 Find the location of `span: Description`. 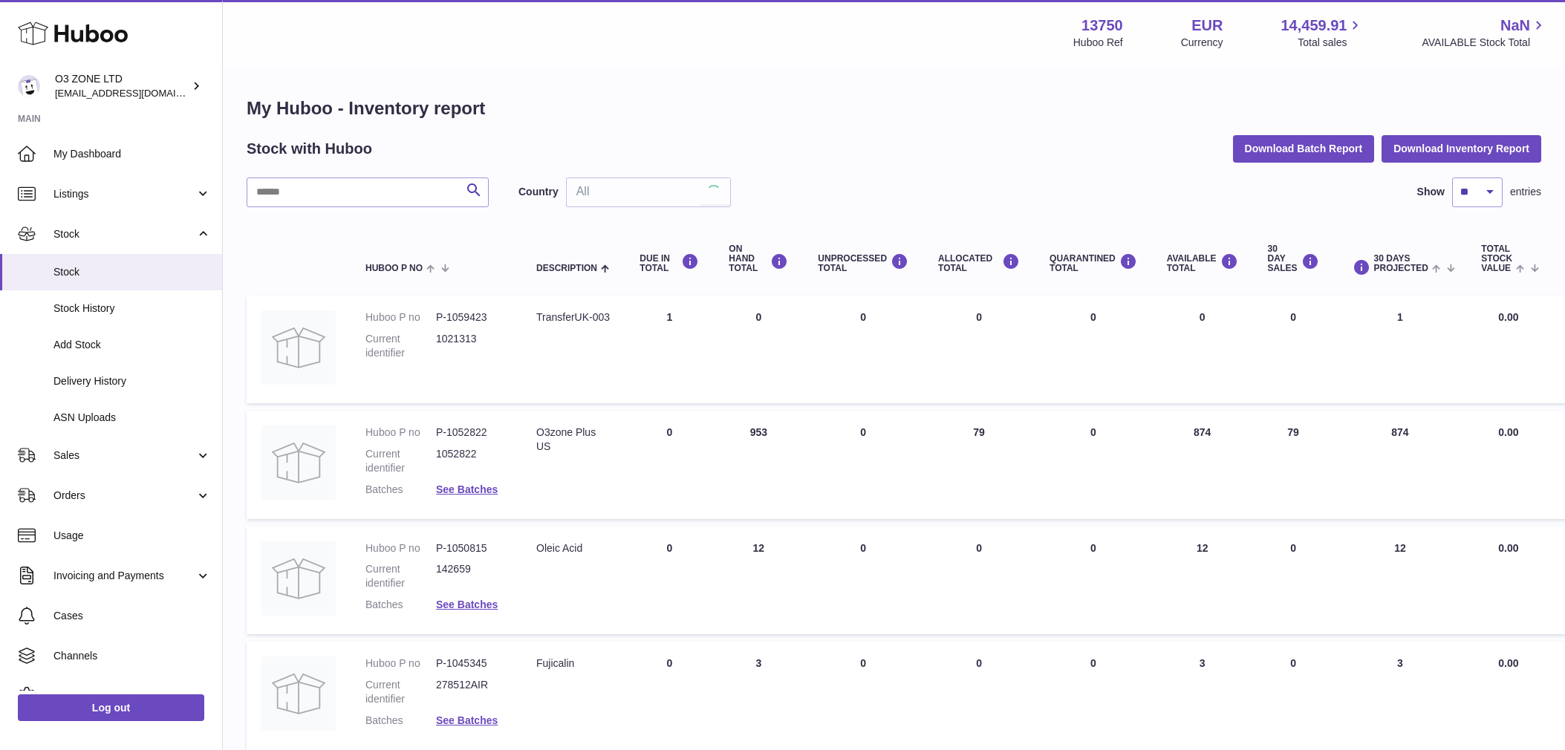

span: Description is located at coordinates (567, 268).